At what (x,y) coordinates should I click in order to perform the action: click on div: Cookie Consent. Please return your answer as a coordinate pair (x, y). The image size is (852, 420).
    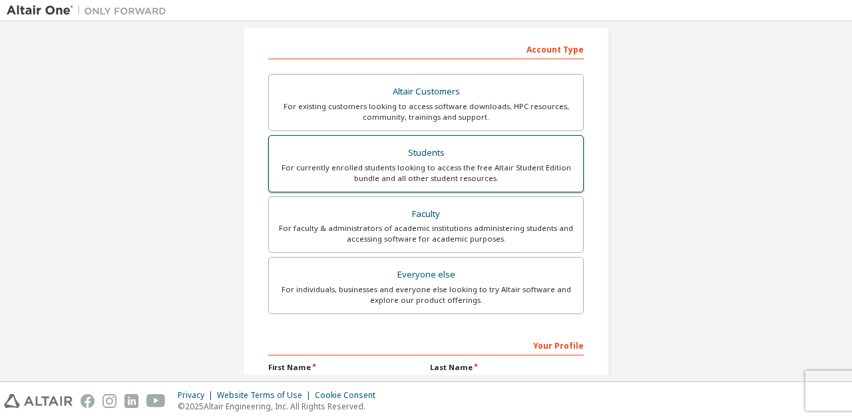
    Looking at the image, I should click on (349, 395).